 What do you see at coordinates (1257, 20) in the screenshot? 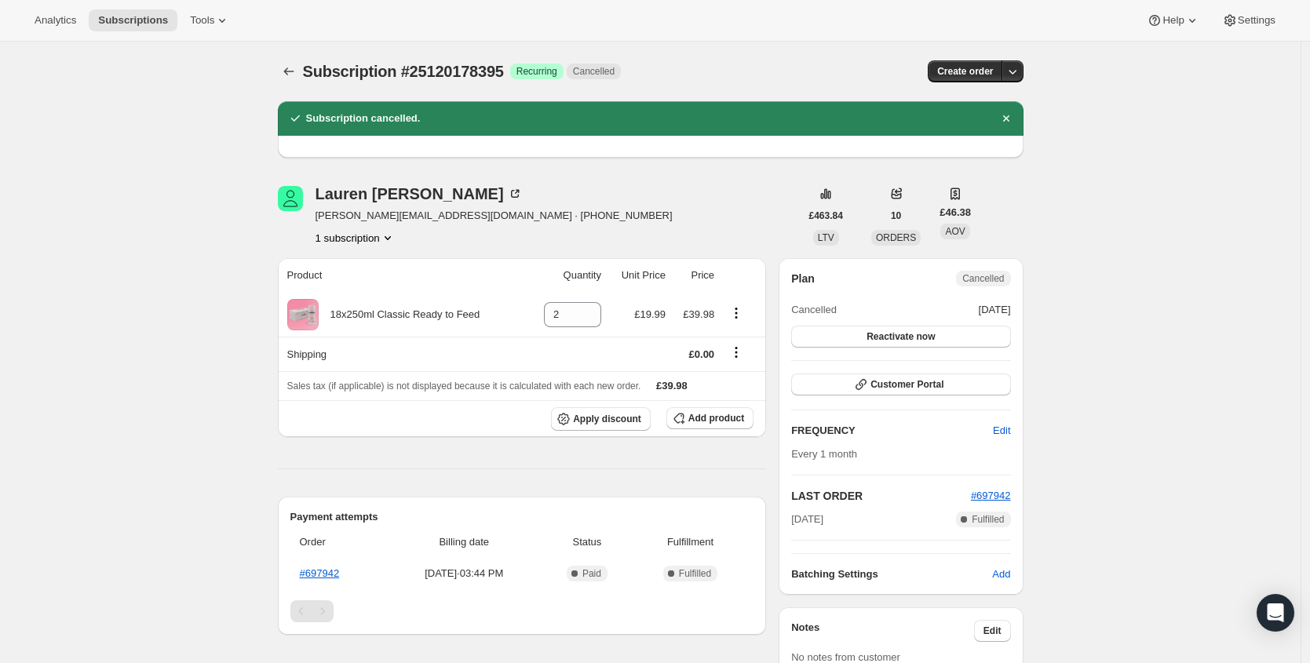
I see `span: Settings` at bounding box center [1257, 20].